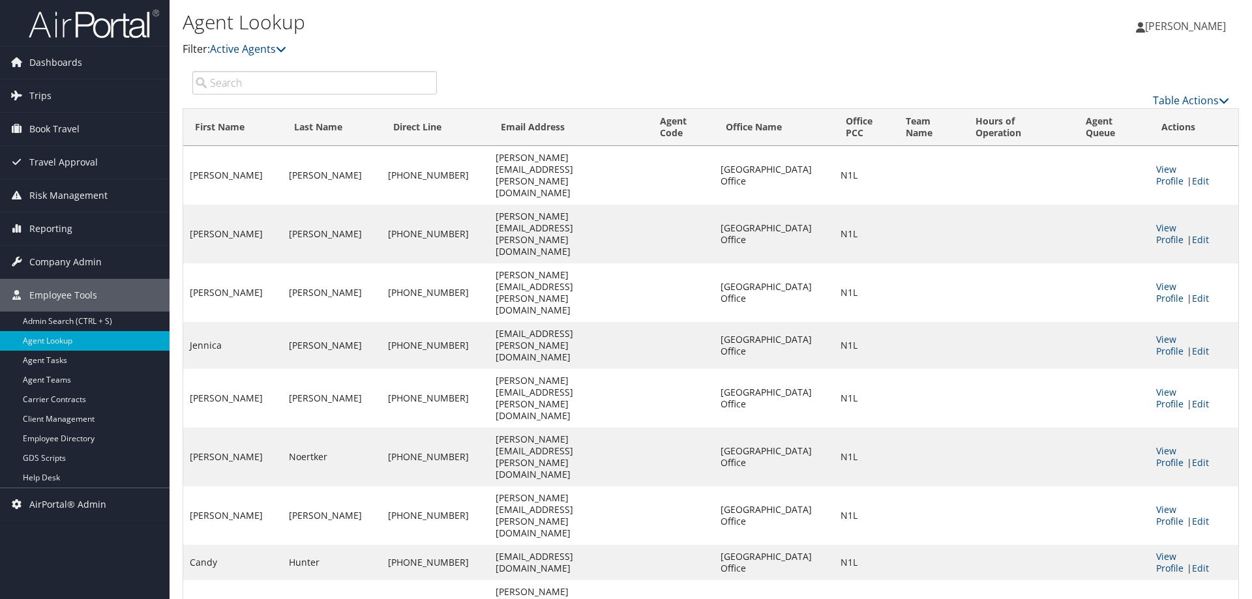  Describe the element at coordinates (332, 457) in the screenshot. I see `td: Noertker` at that location.